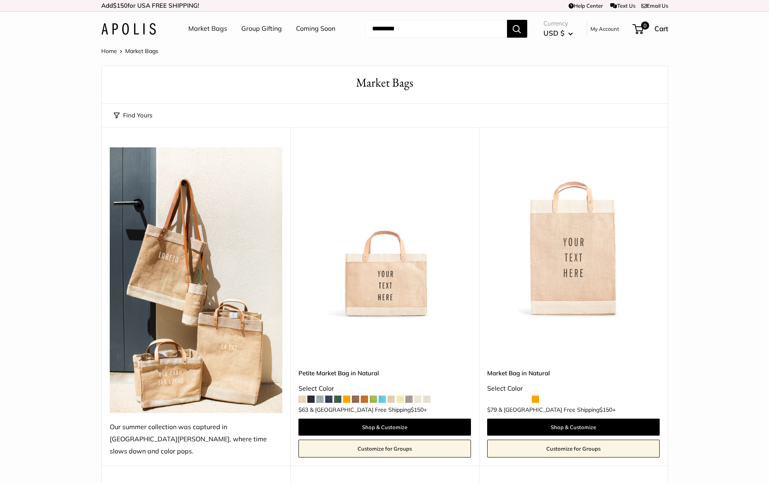 Image resolution: width=769 pixels, height=483 pixels. I want to click on a: Text Us, so click(623, 6).